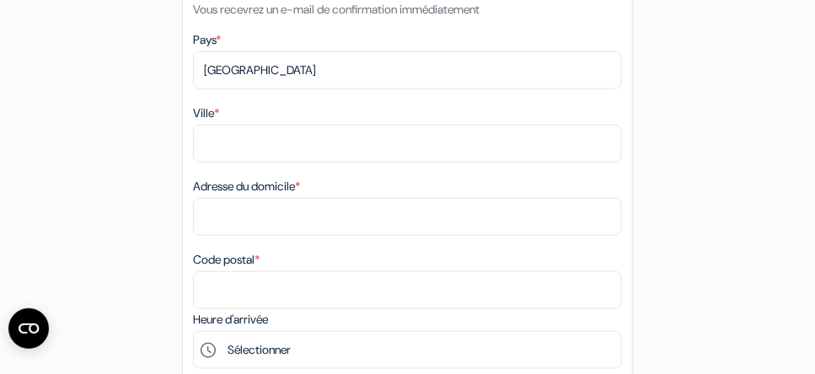  What do you see at coordinates (206, 40) in the screenshot?
I see `label: Pays` at bounding box center [206, 40].